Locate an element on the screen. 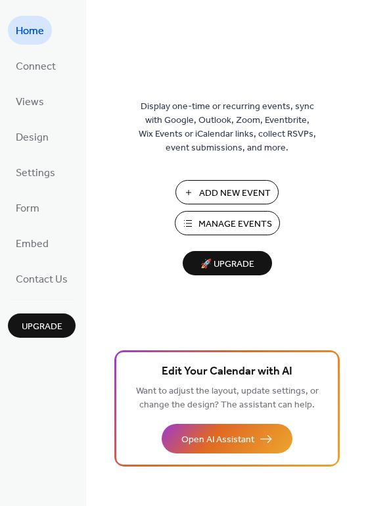 This screenshot has width=368, height=506. span: Form is located at coordinates (28, 209).